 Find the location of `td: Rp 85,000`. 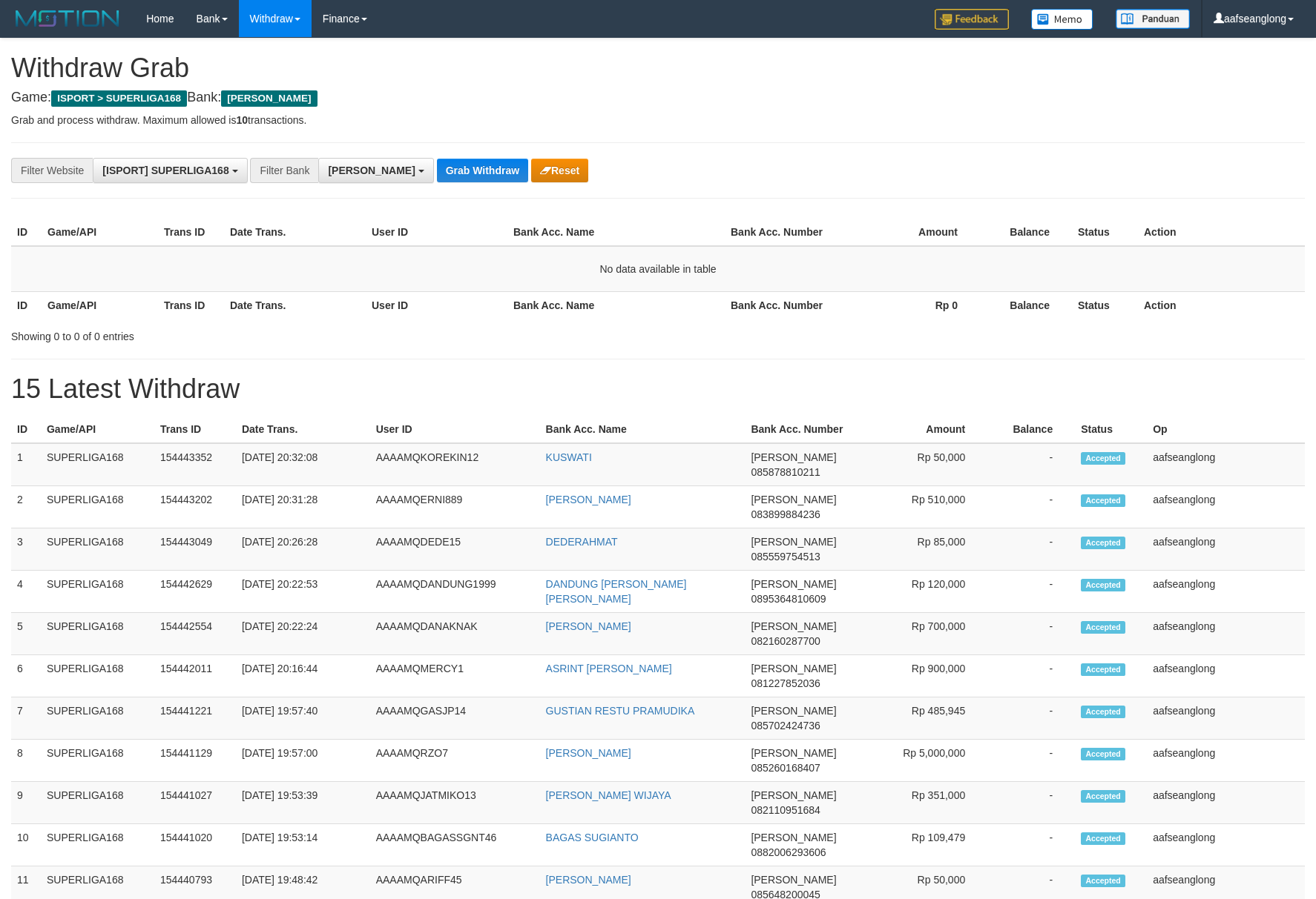

td: Rp 85,000 is located at coordinates (921, 549).